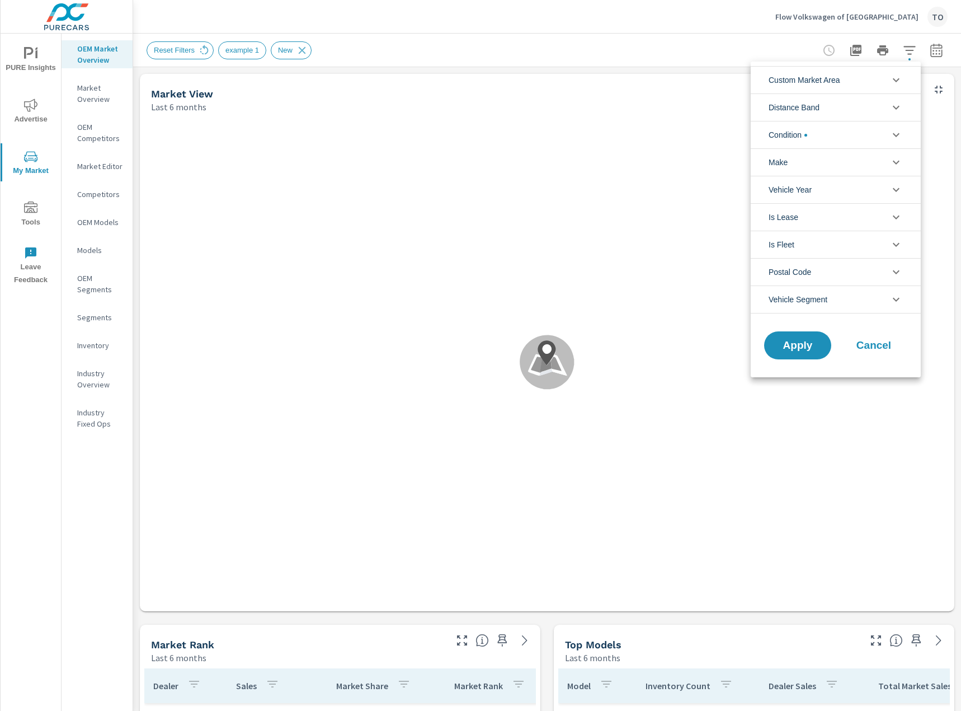  I want to click on span: Apply, so click(798, 345).